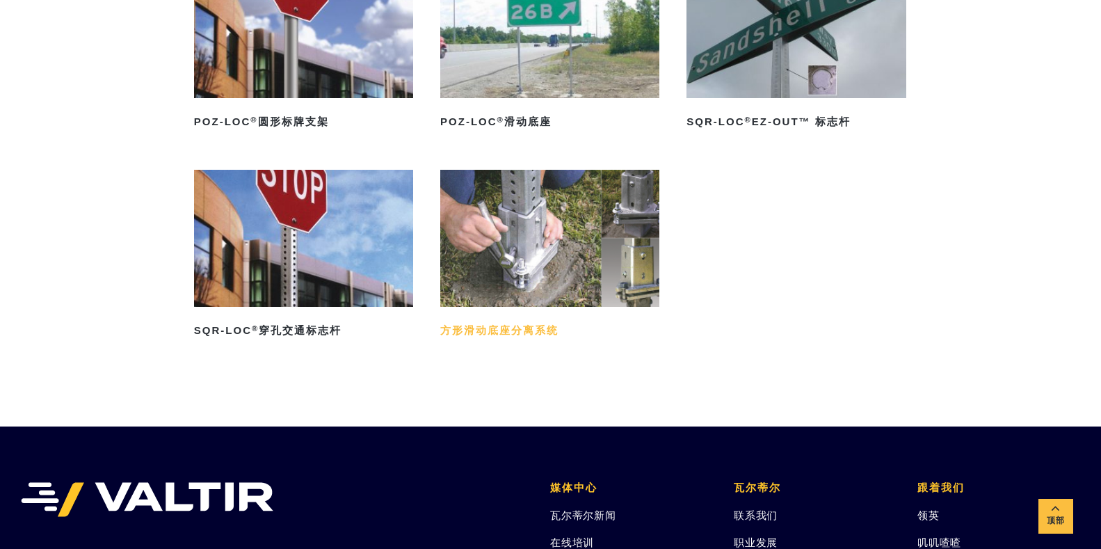  What do you see at coordinates (939, 542) in the screenshot?
I see `a: 叽叽喳喳` at bounding box center [939, 542].